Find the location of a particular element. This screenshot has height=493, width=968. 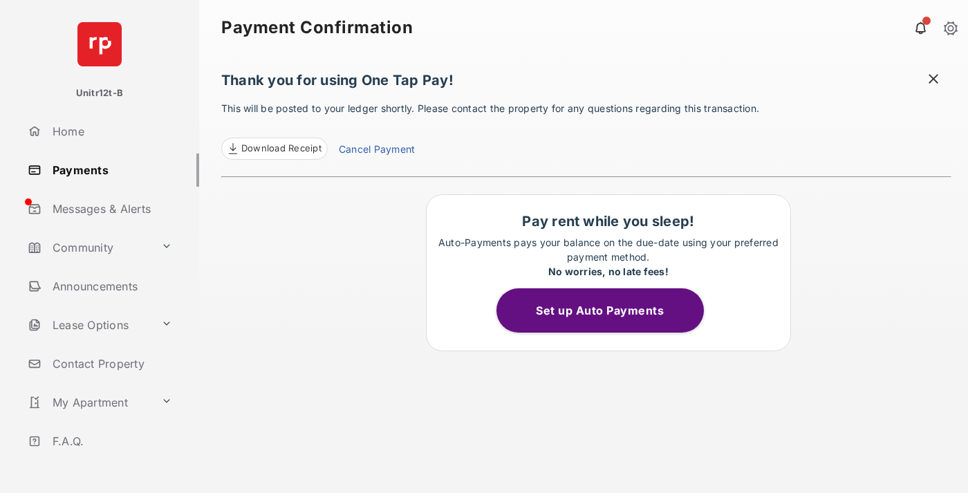

a: Home is located at coordinates (111, 131).